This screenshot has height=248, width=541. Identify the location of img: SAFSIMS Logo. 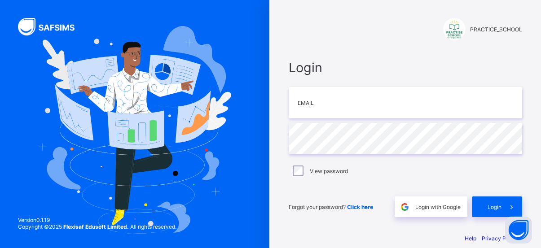
(52, 27).